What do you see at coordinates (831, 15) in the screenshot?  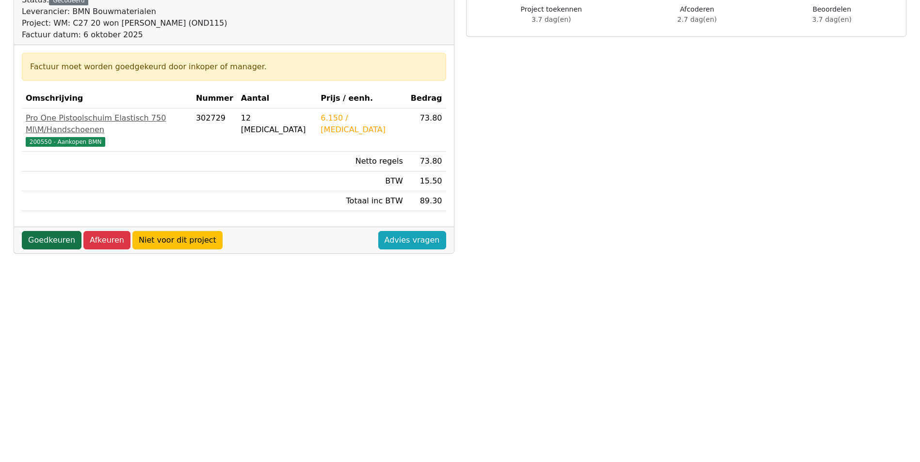 I see `div: Beoordelen` at bounding box center [831, 15].